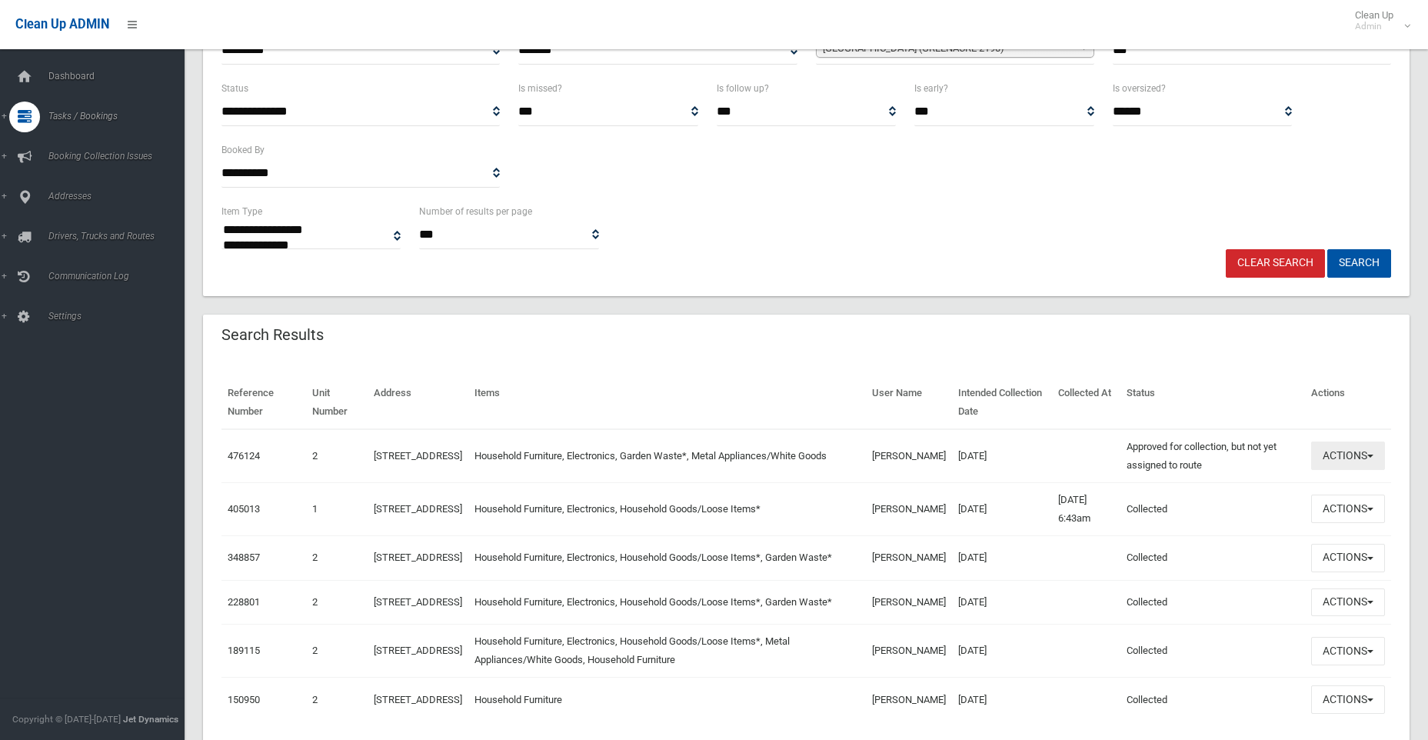 This screenshot has width=1428, height=740. Describe the element at coordinates (120, 236) in the screenshot. I see `span: Drivers, Trucks and Routes` at that location.